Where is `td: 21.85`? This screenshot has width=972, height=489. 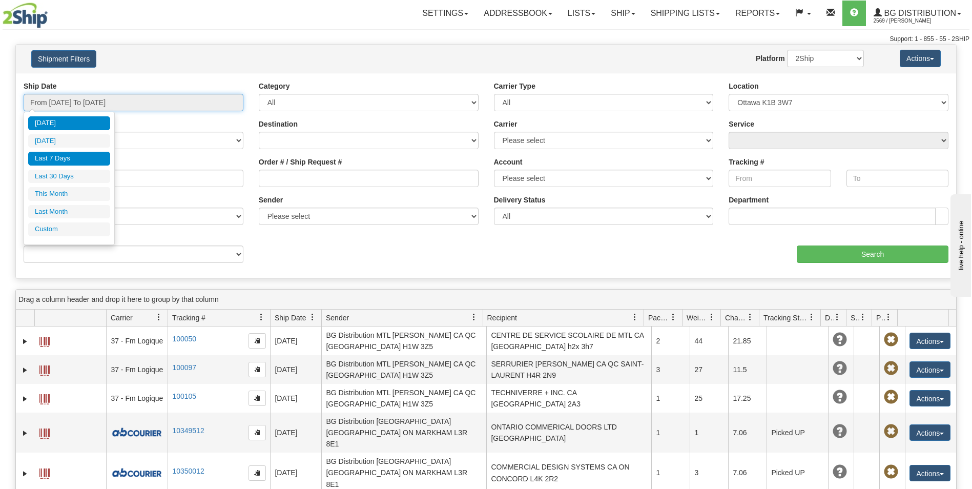 td: 21.85 is located at coordinates (747, 341).